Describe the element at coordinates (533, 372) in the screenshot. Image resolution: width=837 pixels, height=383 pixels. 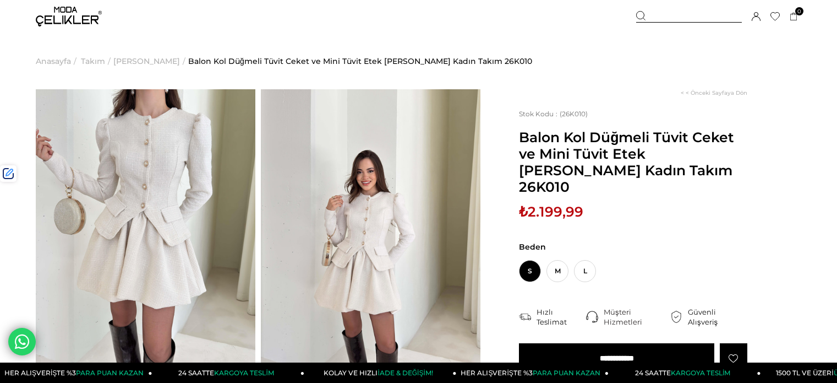
I see `a: HER ALIŞVERİŞTE %3PARA PUAN KAZAN` at that location.